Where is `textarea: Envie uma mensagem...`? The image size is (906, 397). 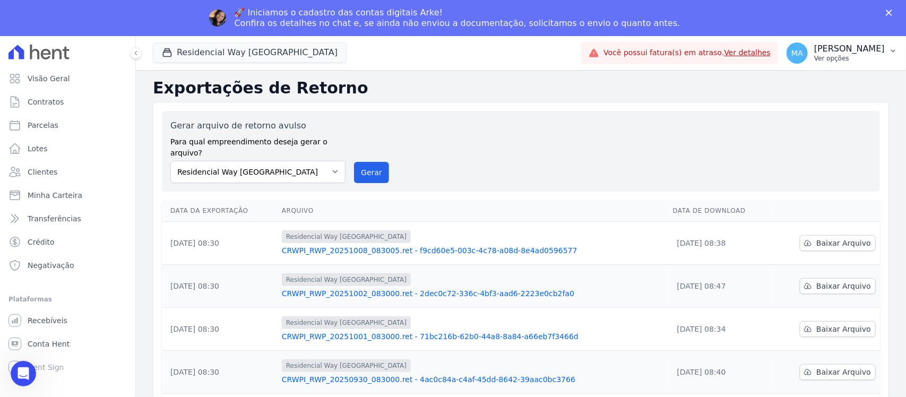 textarea: Envie uma mensagem... is located at coordinates (106, 303).